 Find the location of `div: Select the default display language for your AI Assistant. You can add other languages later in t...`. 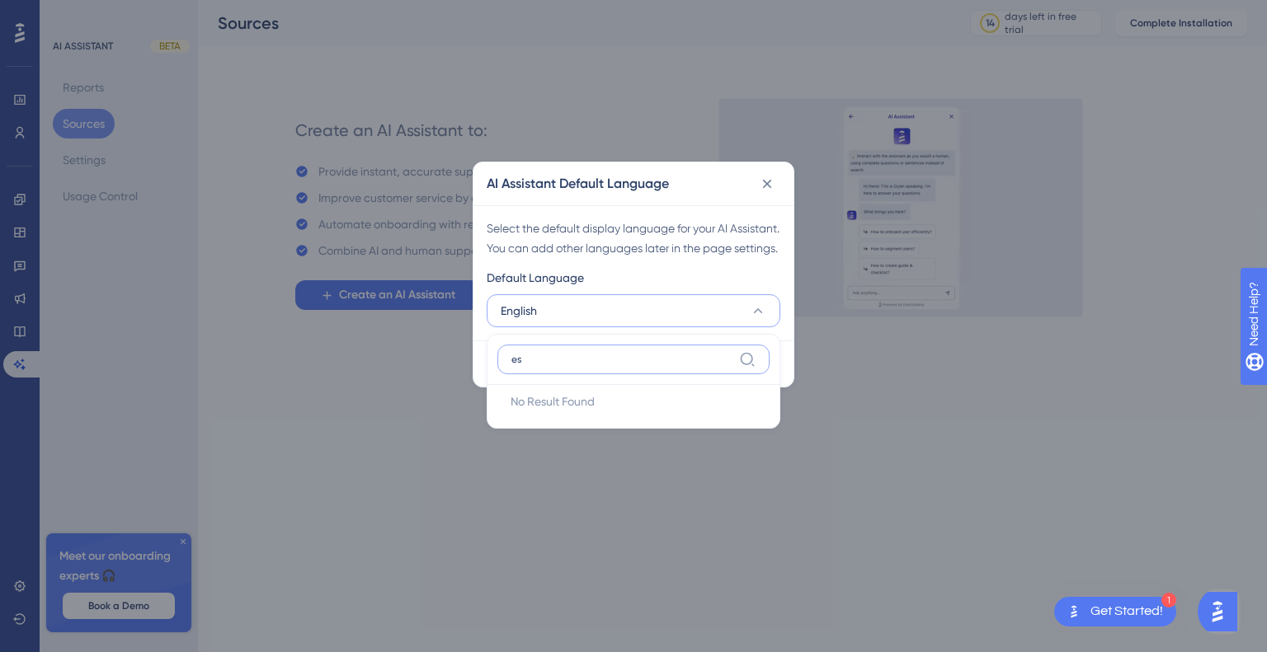

div: Select the default display language for your AI Assistant. You can add other languages later in t... is located at coordinates (633, 238).